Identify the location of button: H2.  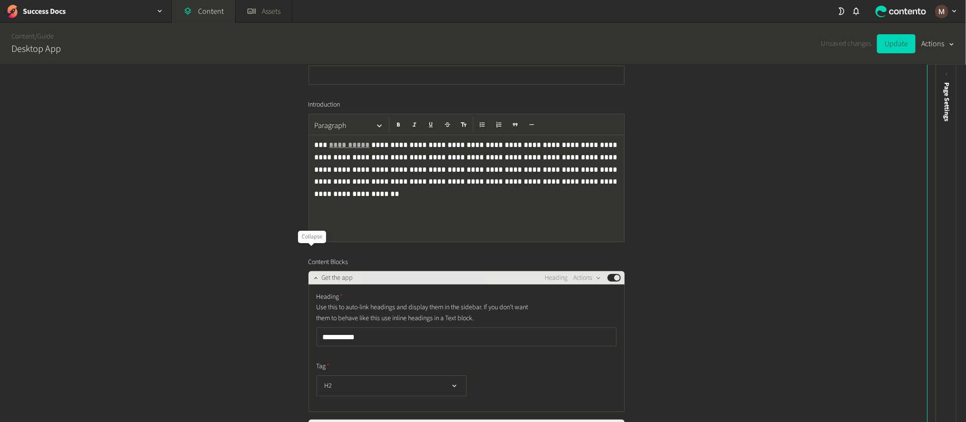
(391, 386).